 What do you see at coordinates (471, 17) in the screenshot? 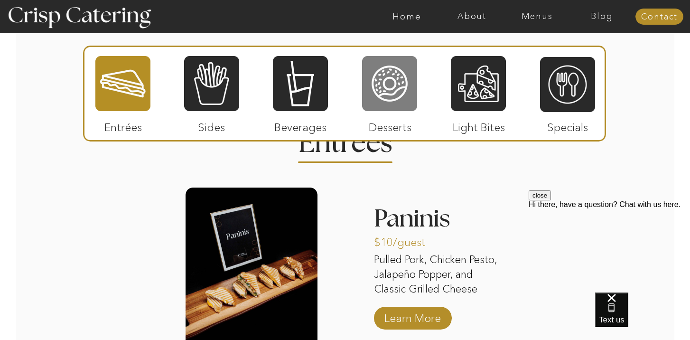
I see `nav: About` at bounding box center [471, 17].